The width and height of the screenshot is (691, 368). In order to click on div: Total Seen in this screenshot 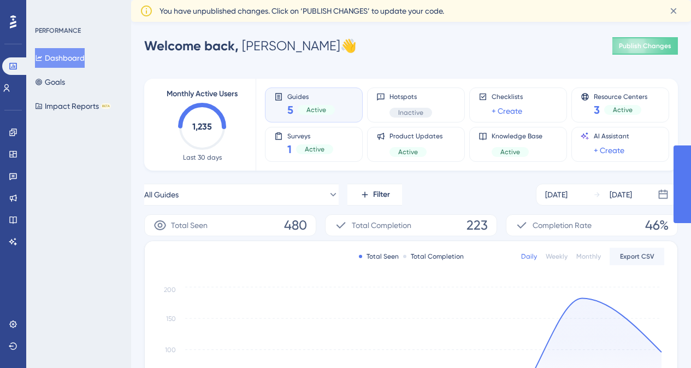, I will do `click(379, 256)`.